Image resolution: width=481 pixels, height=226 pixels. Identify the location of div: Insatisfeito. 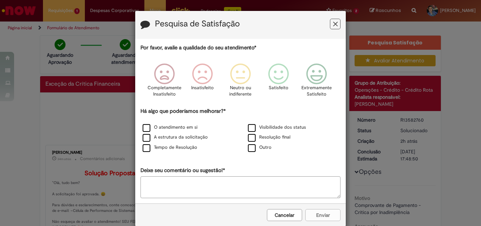
(202, 82).